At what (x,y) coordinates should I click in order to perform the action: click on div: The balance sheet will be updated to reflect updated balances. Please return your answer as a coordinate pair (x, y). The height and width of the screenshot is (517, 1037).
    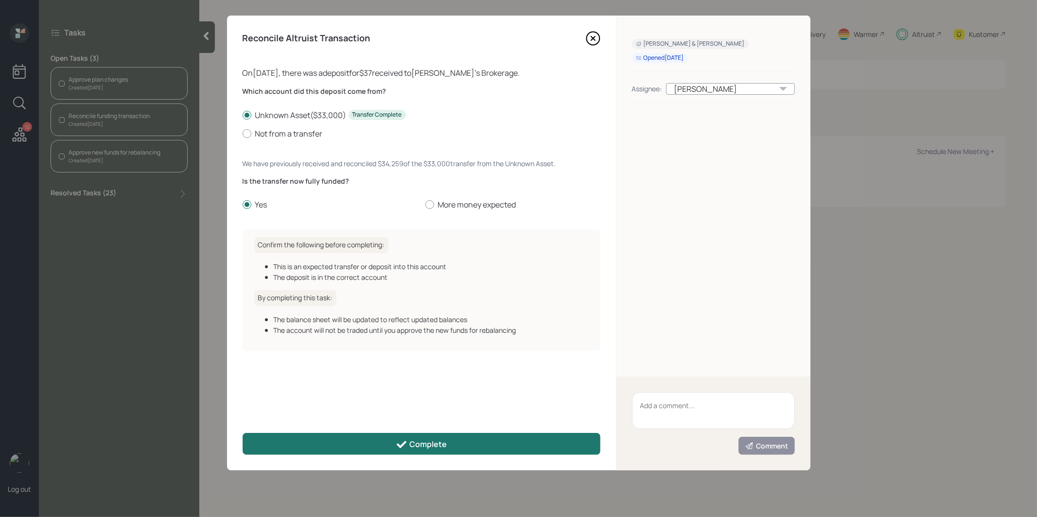
    Looking at the image, I should click on (431, 320).